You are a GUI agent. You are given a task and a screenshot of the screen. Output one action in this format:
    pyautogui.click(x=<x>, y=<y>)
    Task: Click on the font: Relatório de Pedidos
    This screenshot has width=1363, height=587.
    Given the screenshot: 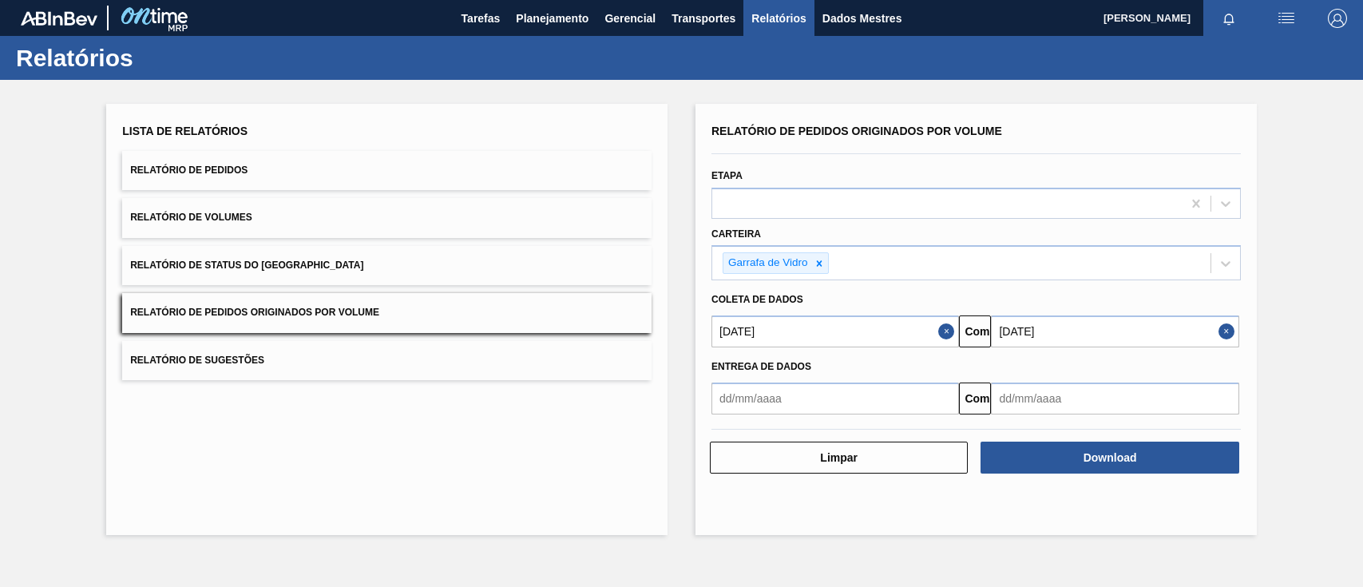 What is the action you would take?
    pyautogui.click(x=188, y=170)
    